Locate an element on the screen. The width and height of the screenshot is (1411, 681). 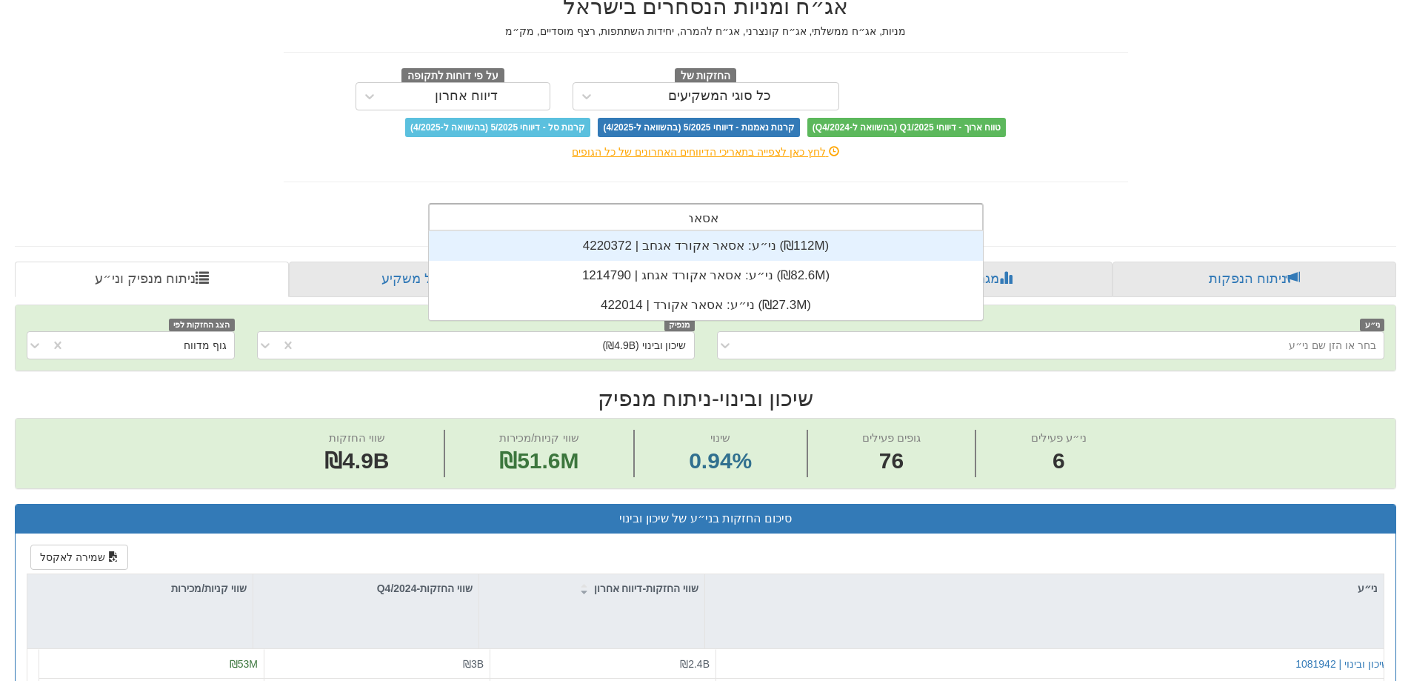
span: ני״ע is located at coordinates (1372, 324).